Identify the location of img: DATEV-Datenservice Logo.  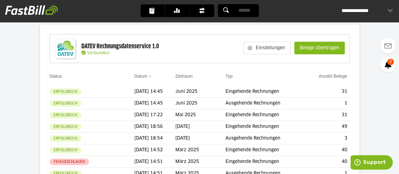
(66, 49).